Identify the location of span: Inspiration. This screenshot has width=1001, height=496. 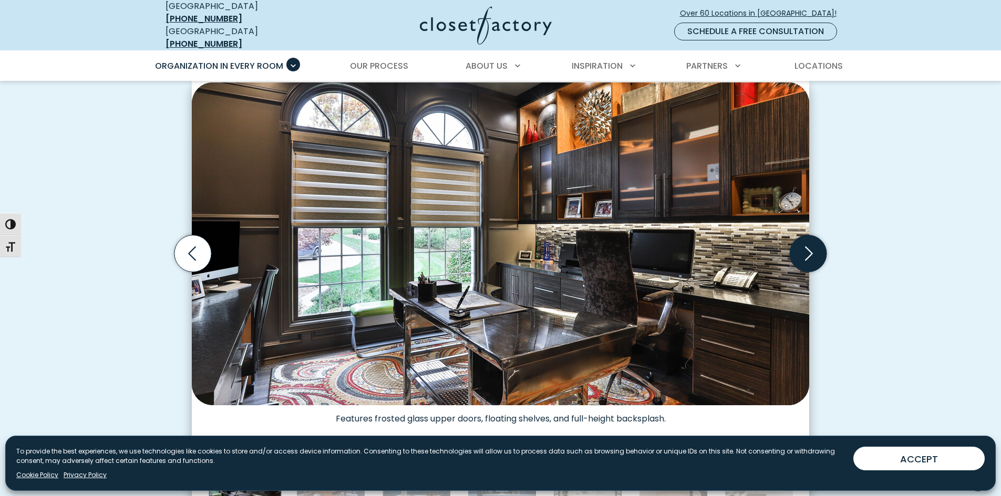
(597, 66).